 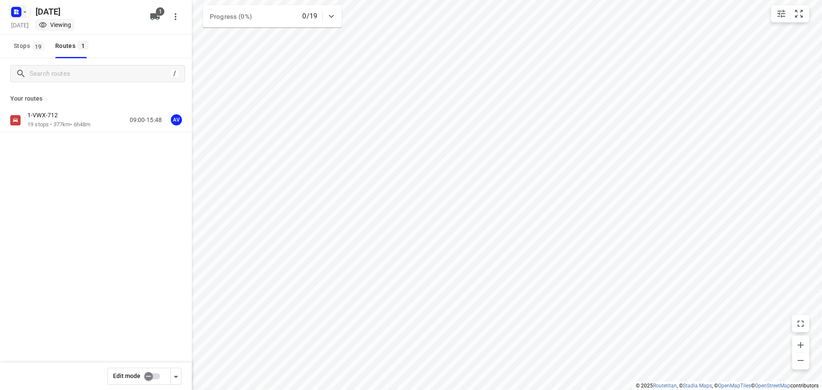 I want to click on button: Fit zoom, so click(x=799, y=14).